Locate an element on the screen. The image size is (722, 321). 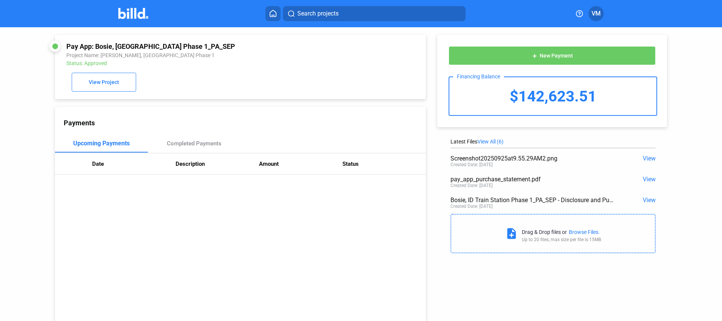
div: Completed Payments is located at coordinates (194, 144).